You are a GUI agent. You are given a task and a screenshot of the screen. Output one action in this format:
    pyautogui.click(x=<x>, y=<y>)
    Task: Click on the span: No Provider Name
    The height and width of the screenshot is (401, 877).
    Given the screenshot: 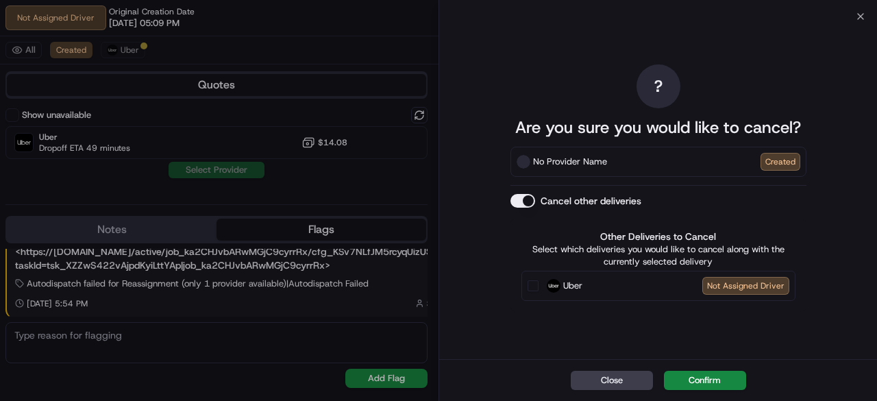 What is the action you would take?
    pyautogui.click(x=570, y=162)
    